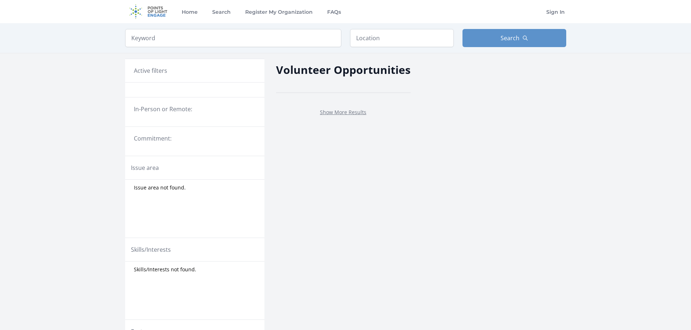 The image size is (691, 330). What do you see at coordinates (402, 38) in the screenshot?
I see `input: Location` at bounding box center [402, 38].